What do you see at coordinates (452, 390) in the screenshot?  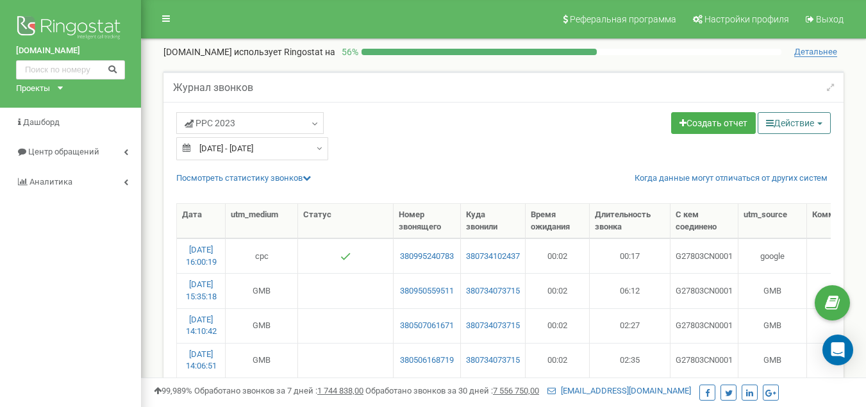 I see `span: Обработано звонков за 30 дней :` at bounding box center [452, 390].